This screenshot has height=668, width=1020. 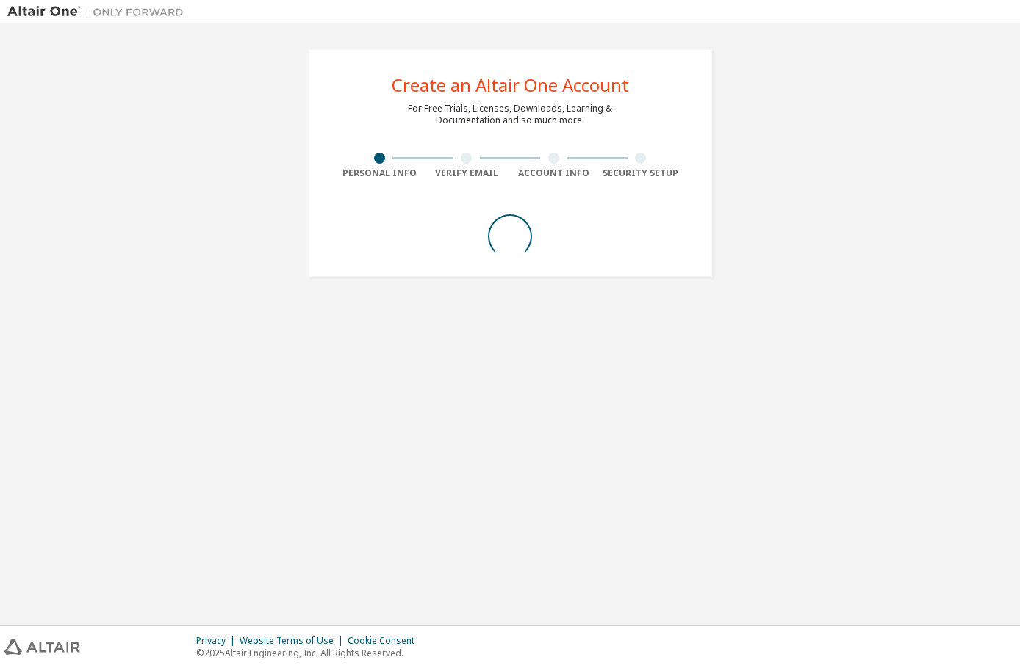 What do you see at coordinates (42, 647) in the screenshot?
I see `img: altair_logo.svg` at bounding box center [42, 647].